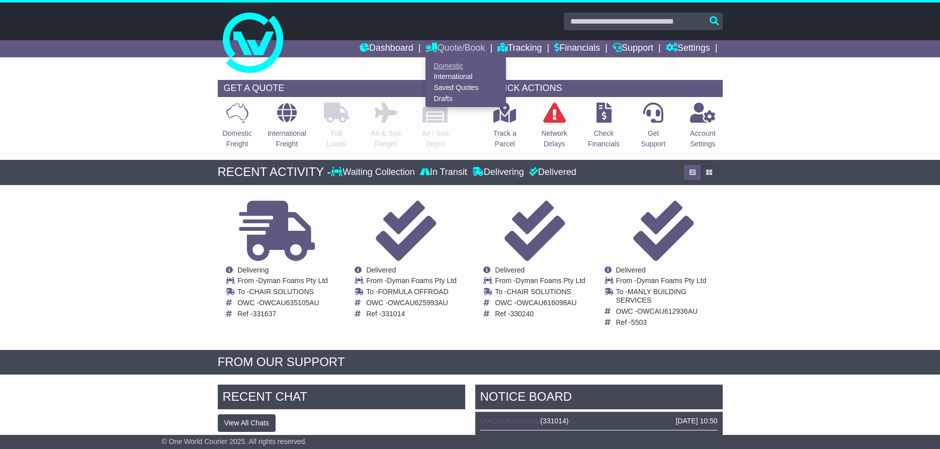 The width and height of the screenshot is (940, 449). Describe the element at coordinates (466, 88) in the screenshot. I see `a: Saved Quotes` at that location.